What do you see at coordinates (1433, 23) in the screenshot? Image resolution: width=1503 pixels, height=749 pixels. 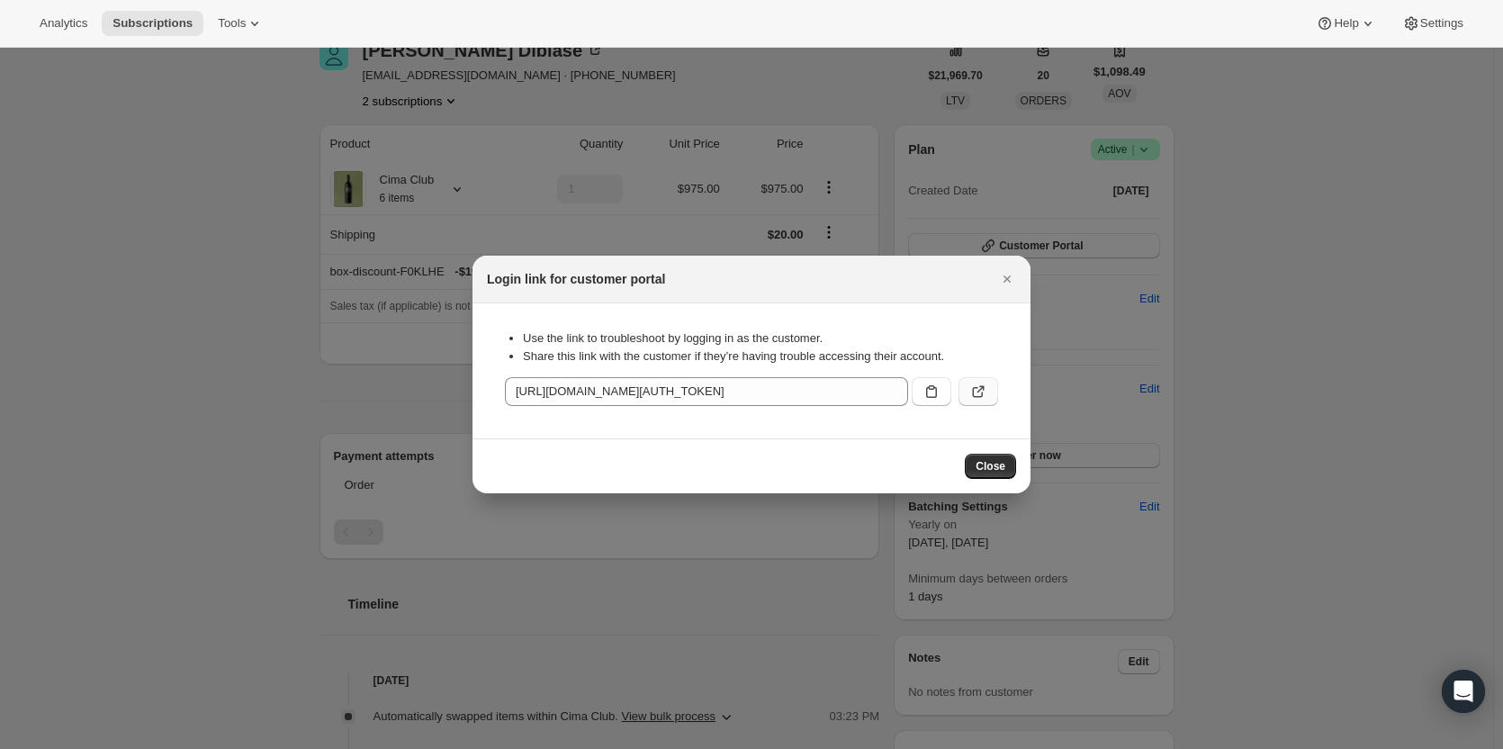 I see `button: Settings` at bounding box center [1433, 23].